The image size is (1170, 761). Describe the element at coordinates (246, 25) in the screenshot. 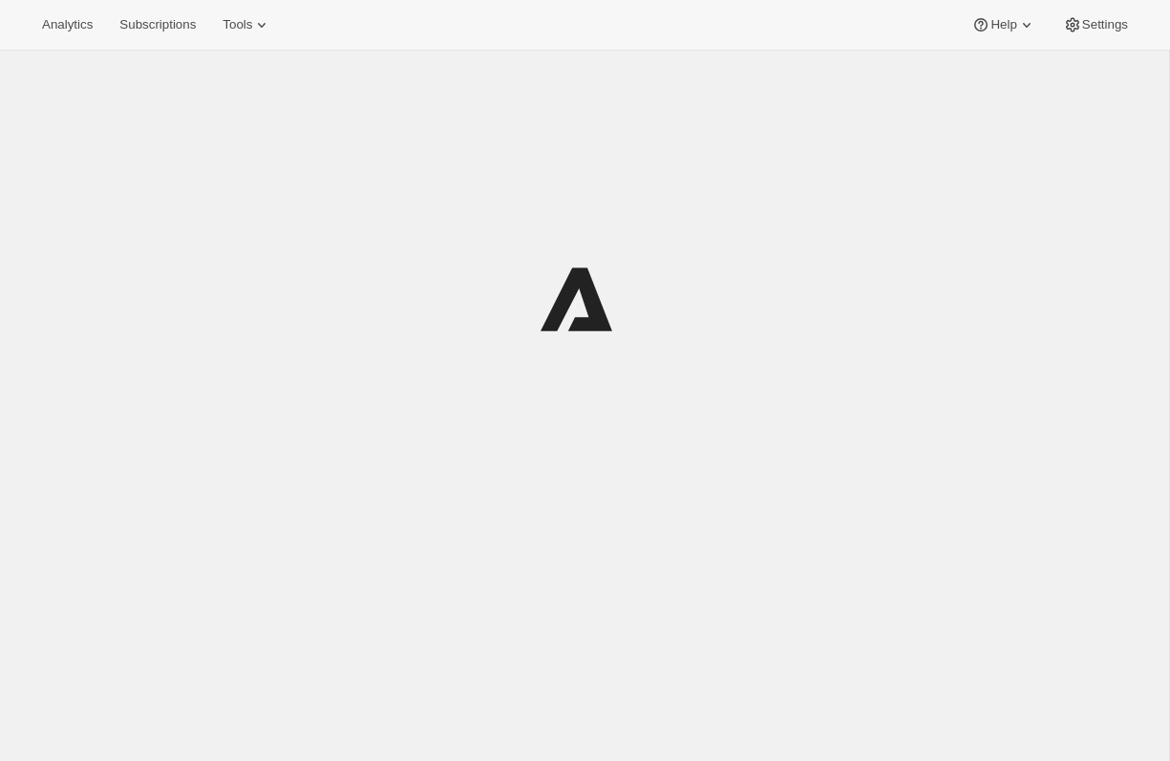

I see `button: Tools` at that location.